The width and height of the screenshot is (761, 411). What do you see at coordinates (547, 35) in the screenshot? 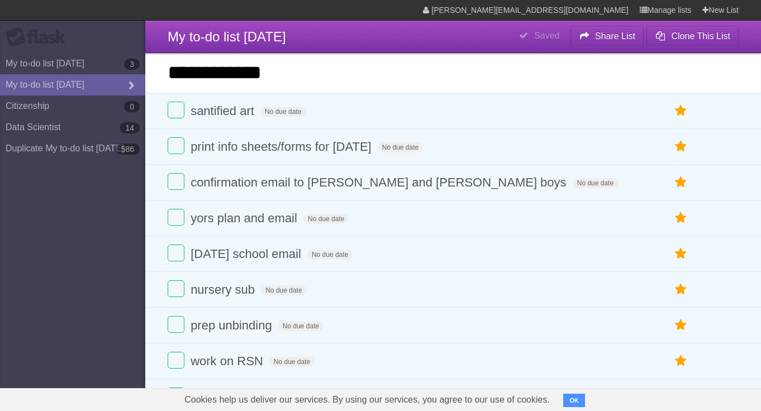
I see `b: Saved` at bounding box center [547, 35].